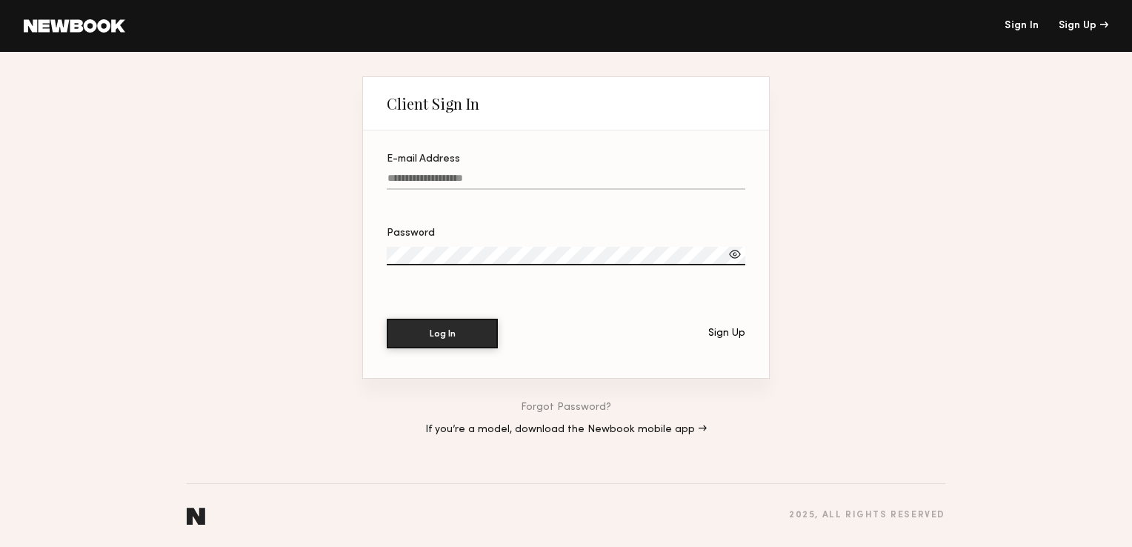  I want to click on div: 2025 , all rights reserved, so click(867, 515).